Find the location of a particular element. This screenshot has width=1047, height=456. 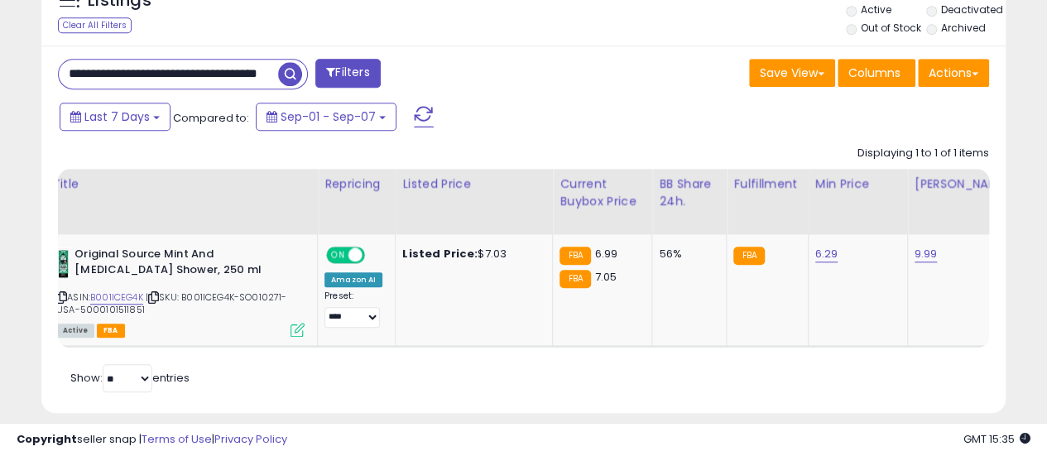

div: BB Share 24h. is located at coordinates (688, 193).